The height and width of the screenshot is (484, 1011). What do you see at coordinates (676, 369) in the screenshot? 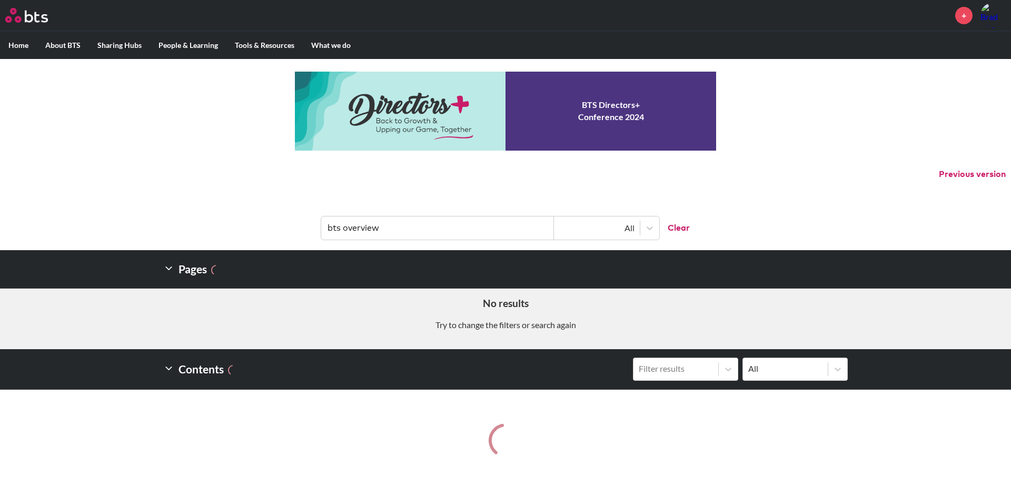
I see `div: Filter results` at bounding box center [676, 369].